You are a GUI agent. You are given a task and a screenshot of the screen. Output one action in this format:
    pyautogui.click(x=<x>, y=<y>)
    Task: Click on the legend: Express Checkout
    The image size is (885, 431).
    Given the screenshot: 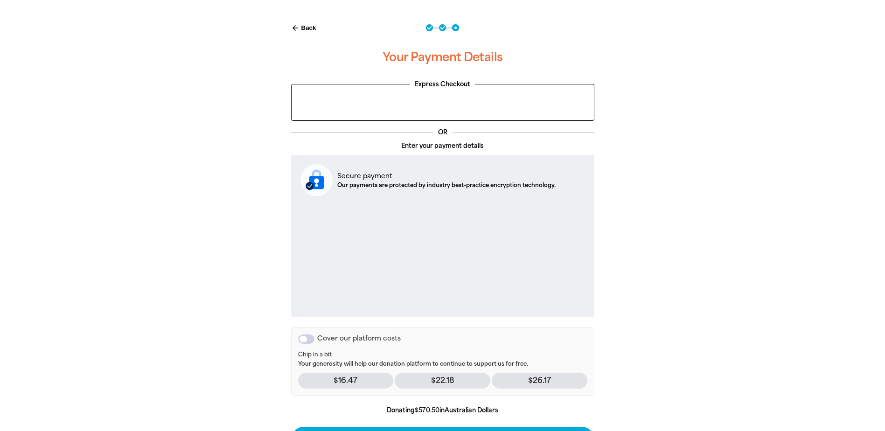 What is the action you would take?
    pyautogui.click(x=442, y=84)
    